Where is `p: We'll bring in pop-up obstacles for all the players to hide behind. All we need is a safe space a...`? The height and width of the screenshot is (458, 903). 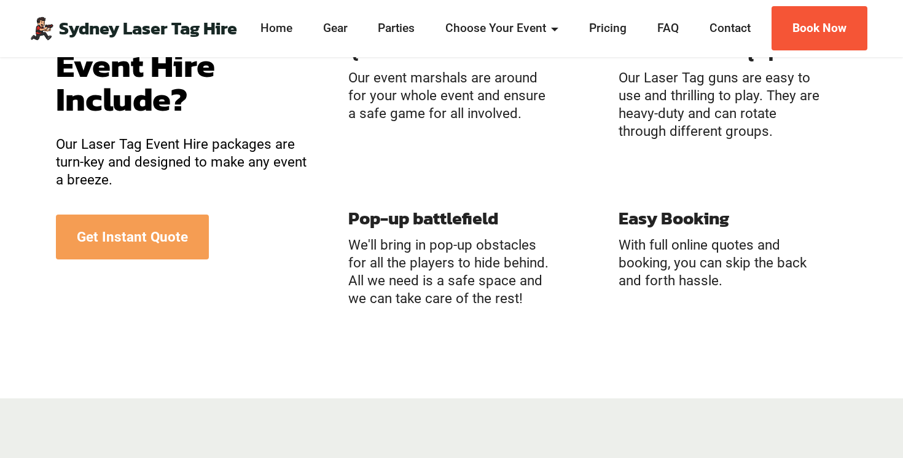
p: We'll bring in pop-up obstacles for all the players to hide behind. All we need is a safe space a... is located at coordinates (452, 272).